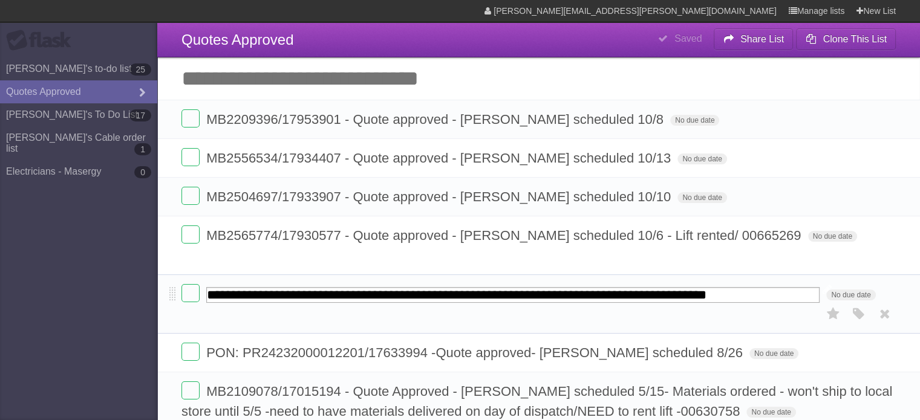 The width and height of the screenshot is (920, 420). I want to click on button: Clone This List, so click(846, 39).